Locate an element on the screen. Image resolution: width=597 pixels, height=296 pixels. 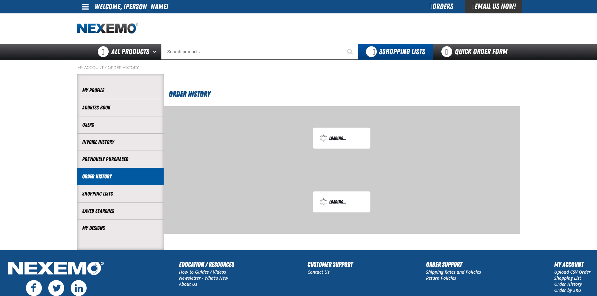
h2: My Account is located at coordinates (572, 265).